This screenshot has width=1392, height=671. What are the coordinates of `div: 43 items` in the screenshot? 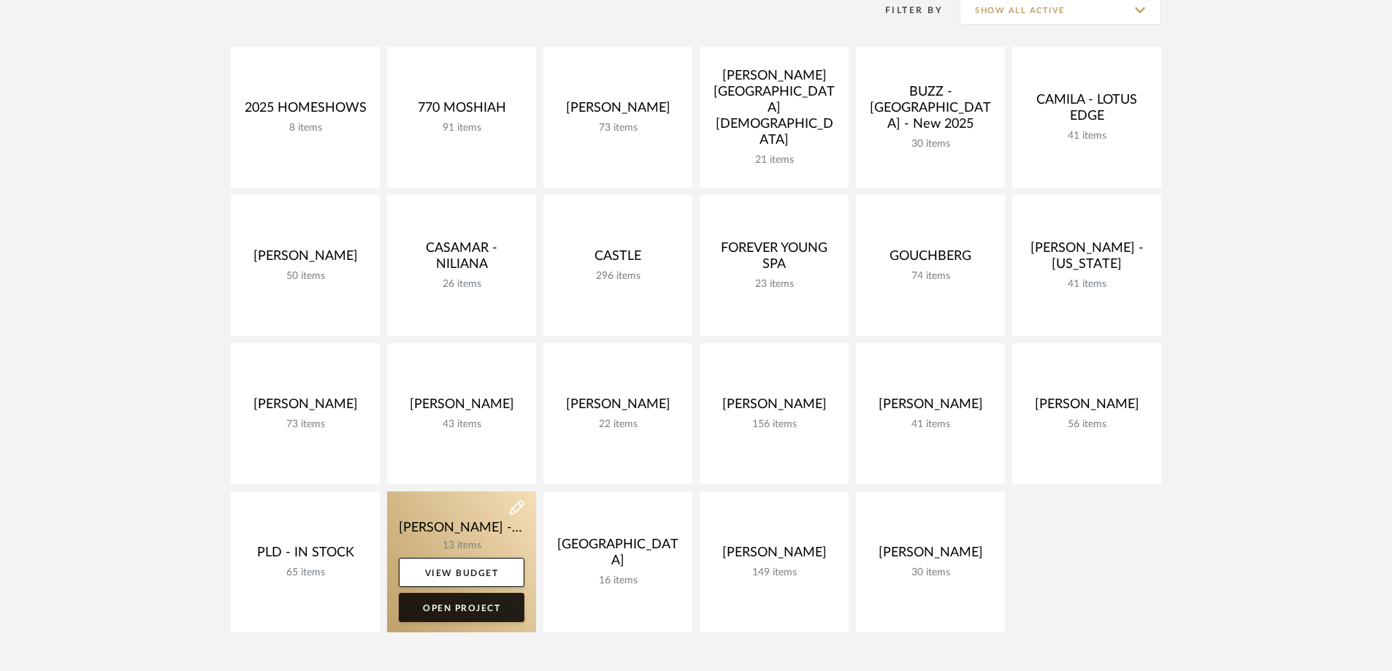 It's located at (462, 424).